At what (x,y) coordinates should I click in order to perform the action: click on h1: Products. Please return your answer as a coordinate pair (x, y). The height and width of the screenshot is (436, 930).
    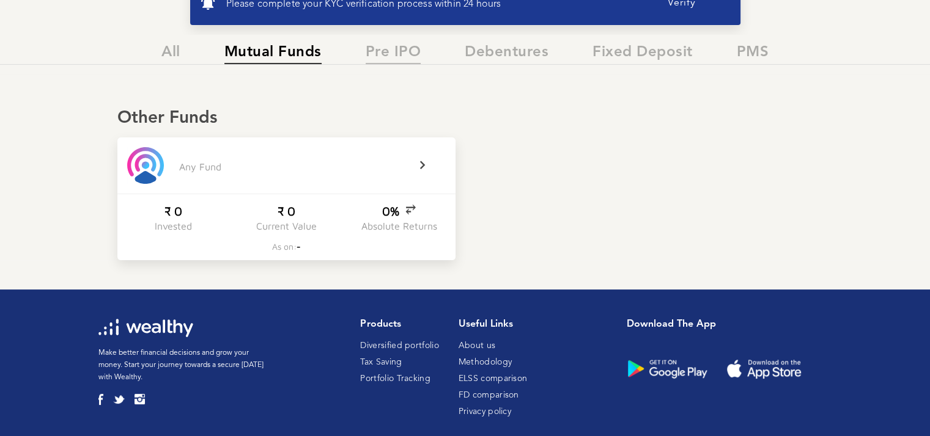
    Looking at the image, I should click on (399, 325).